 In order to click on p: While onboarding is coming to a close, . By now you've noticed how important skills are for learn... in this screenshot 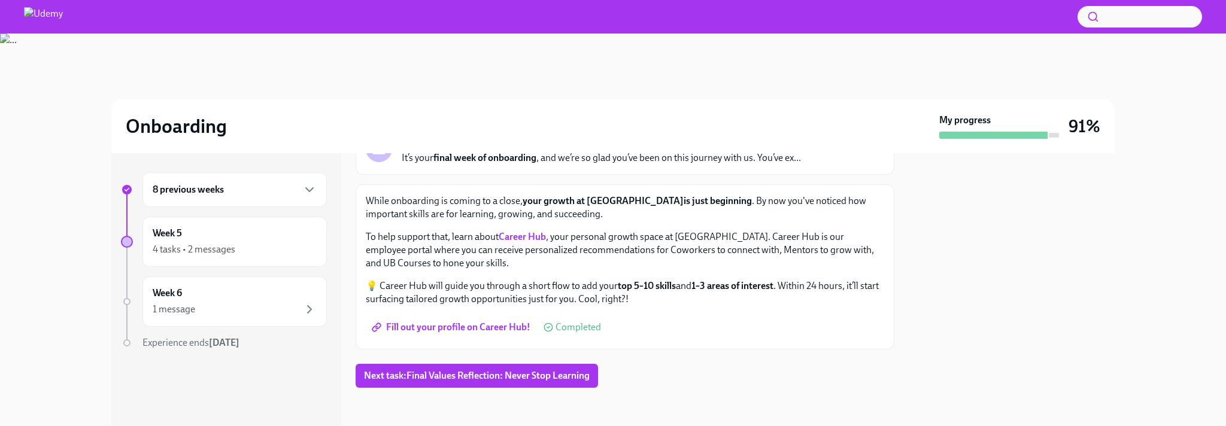, I will do `click(625, 208)`.